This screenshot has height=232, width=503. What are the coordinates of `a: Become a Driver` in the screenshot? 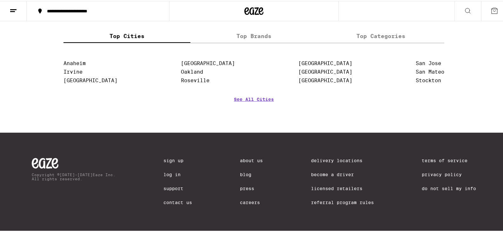 It's located at (343, 174).